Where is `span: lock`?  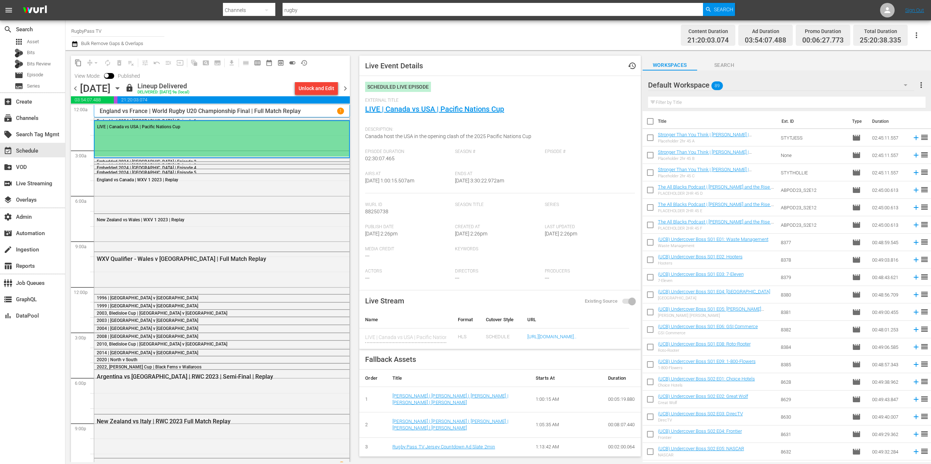 span: lock is located at coordinates (129, 88).